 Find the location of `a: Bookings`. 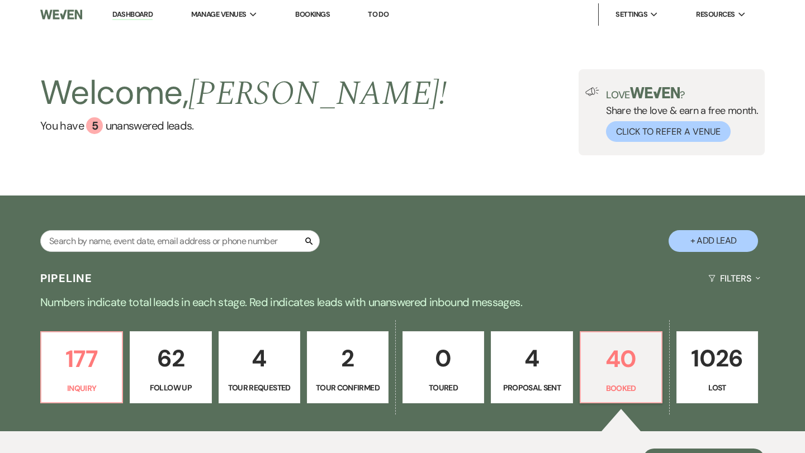

a: Bookings is located at coordinates (312, 14).